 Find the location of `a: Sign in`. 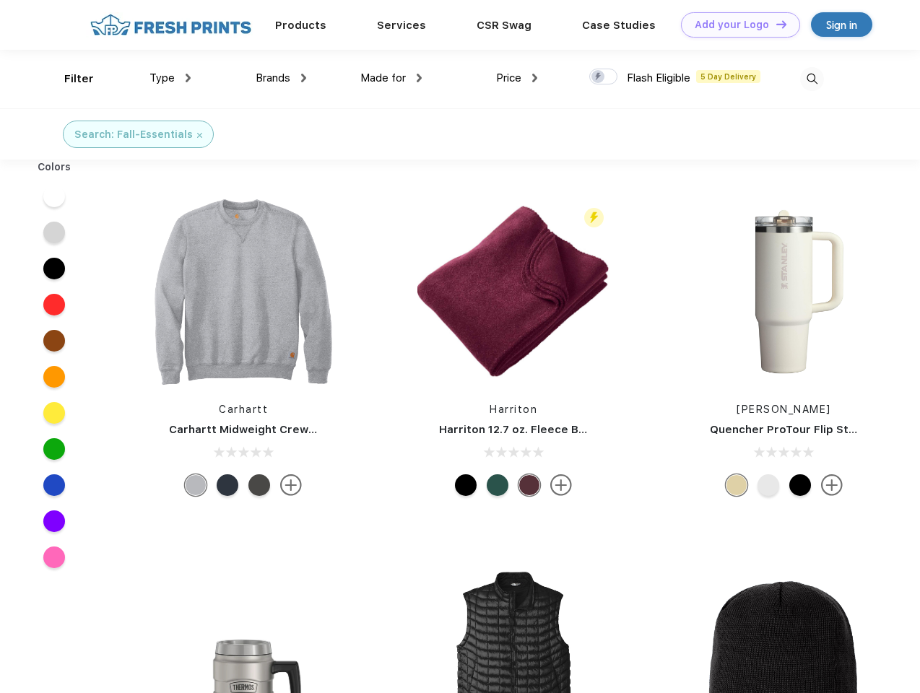

a: Sign in is located at coordinates (841, 25).